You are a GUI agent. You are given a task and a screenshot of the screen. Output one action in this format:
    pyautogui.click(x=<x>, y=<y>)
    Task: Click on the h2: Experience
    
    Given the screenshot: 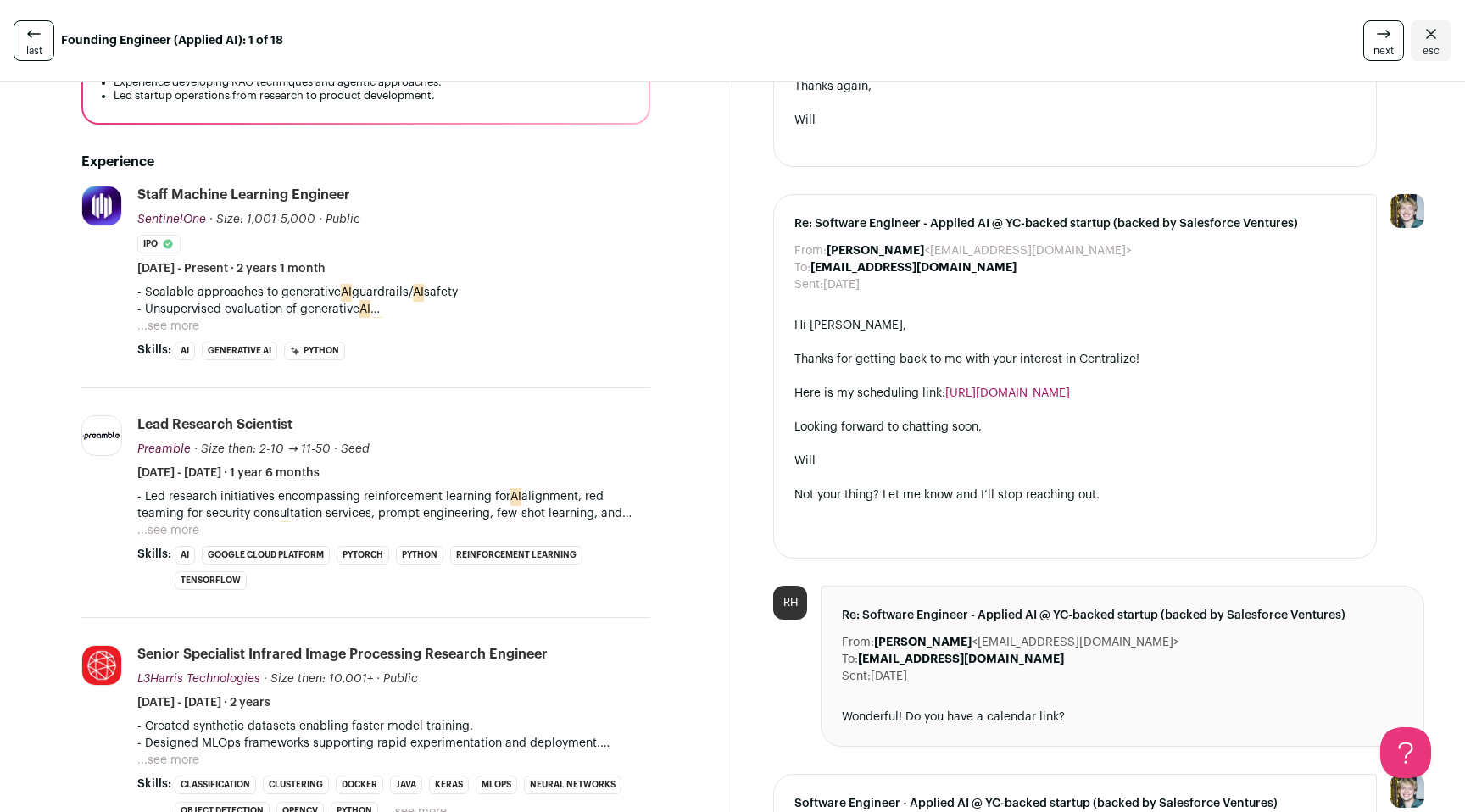 What is the action you would take?
    pyautogui.click(x=366, y=162)
    